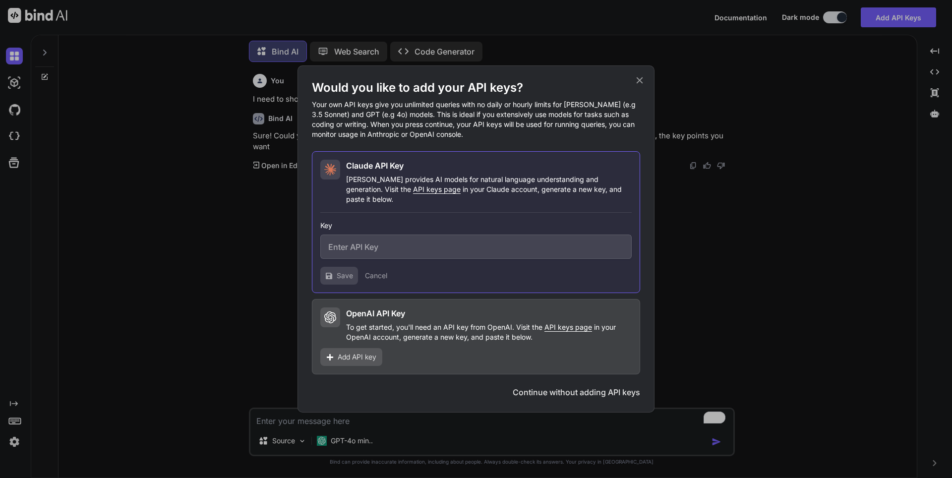 The image size is (952, 478). Describe the element at coordinates (357, 357) in the screenshot. I see `span: Add API key` at that location.